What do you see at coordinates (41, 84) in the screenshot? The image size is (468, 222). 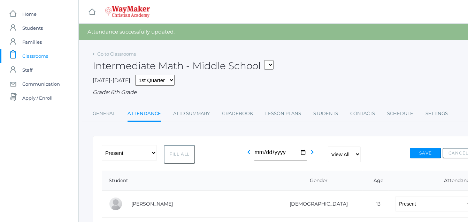 I see `span: Communication` at bounding box center [41, 84].